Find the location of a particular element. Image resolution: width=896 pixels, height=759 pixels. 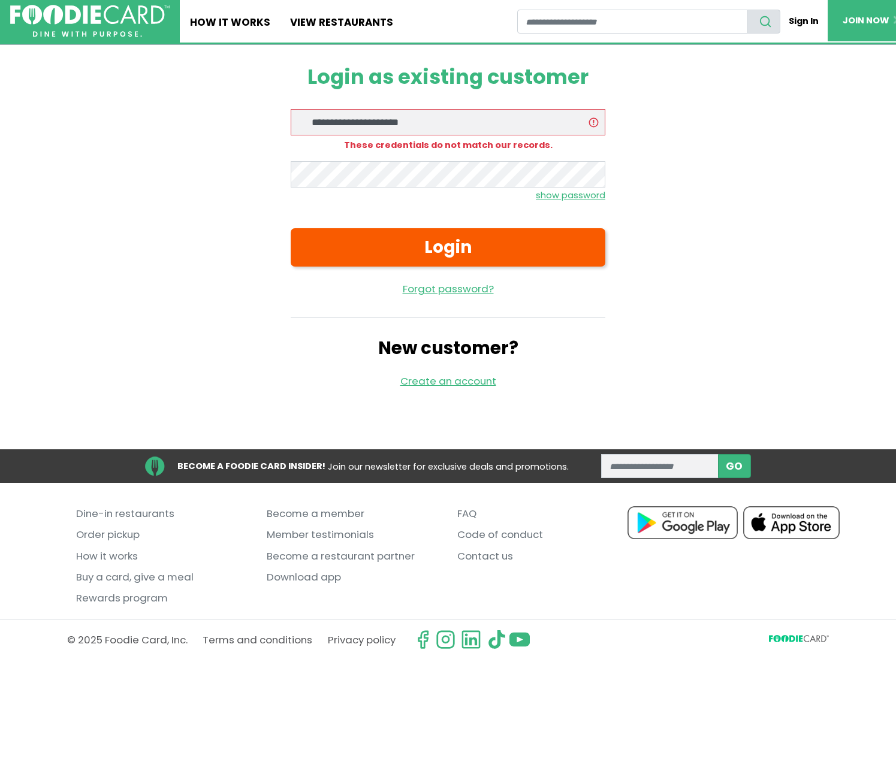

input: restaurant search is located at coordinates (632, 22).